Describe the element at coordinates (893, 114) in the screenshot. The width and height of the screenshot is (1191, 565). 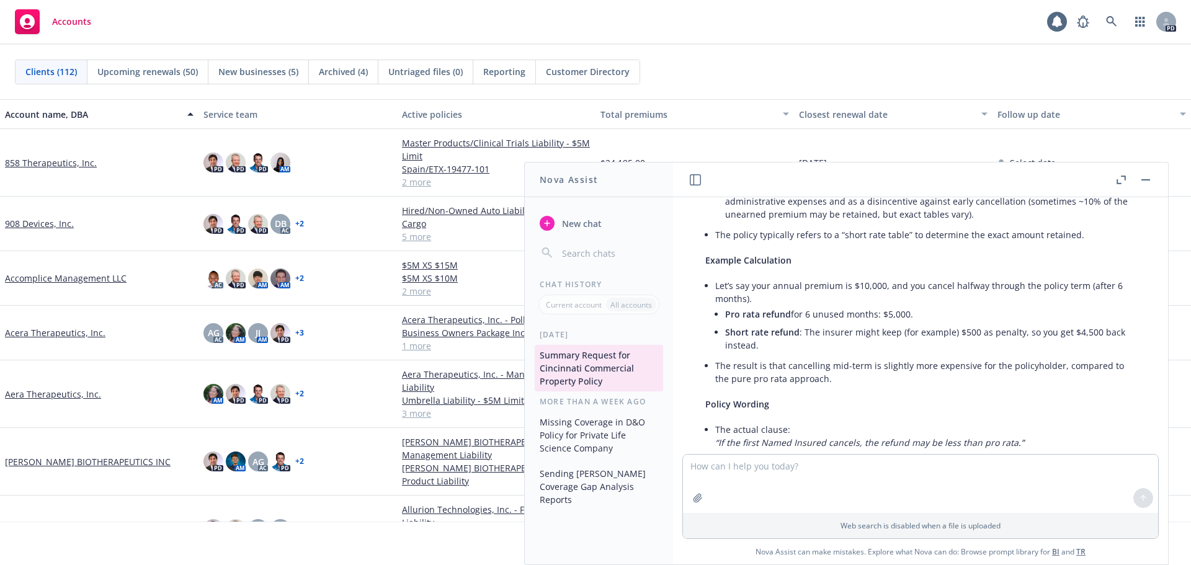
I see `button: Closest renewal date` at that location.